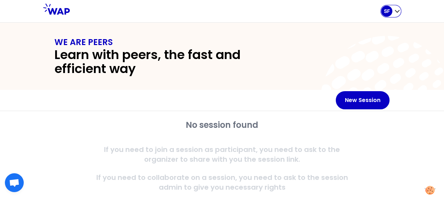  I want to click on h1: WE ARE PEERS, so click(222, 42).